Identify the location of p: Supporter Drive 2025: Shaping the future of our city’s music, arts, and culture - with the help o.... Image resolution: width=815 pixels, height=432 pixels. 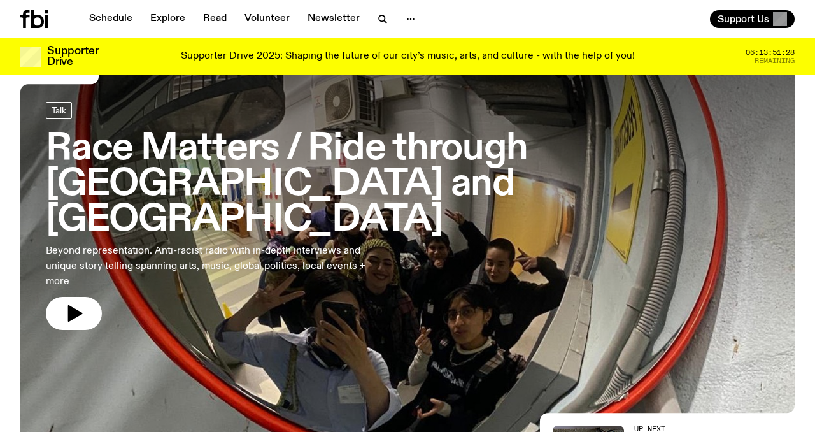
(407, 57).